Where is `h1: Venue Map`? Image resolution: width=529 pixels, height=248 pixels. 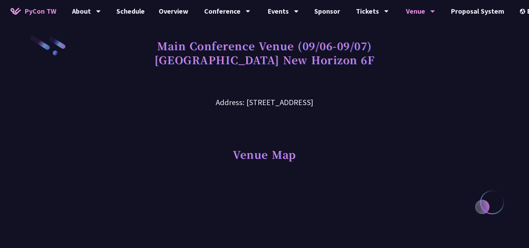 h1: Venue Map is located at coordinates (265, 154).